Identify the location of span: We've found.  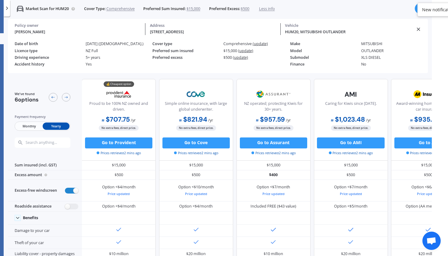
(27, 94).